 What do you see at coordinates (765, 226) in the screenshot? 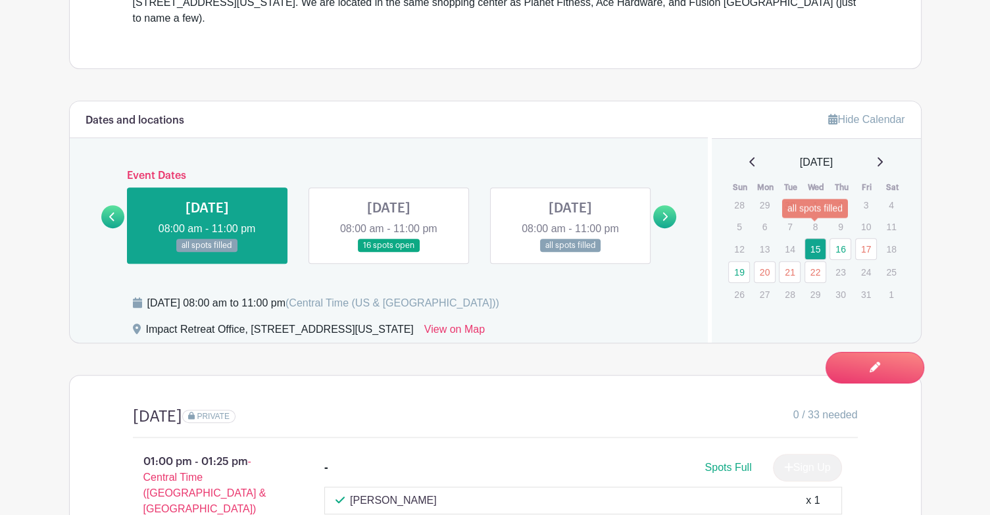
I see `p: 6` at bounding box center [765, 226].